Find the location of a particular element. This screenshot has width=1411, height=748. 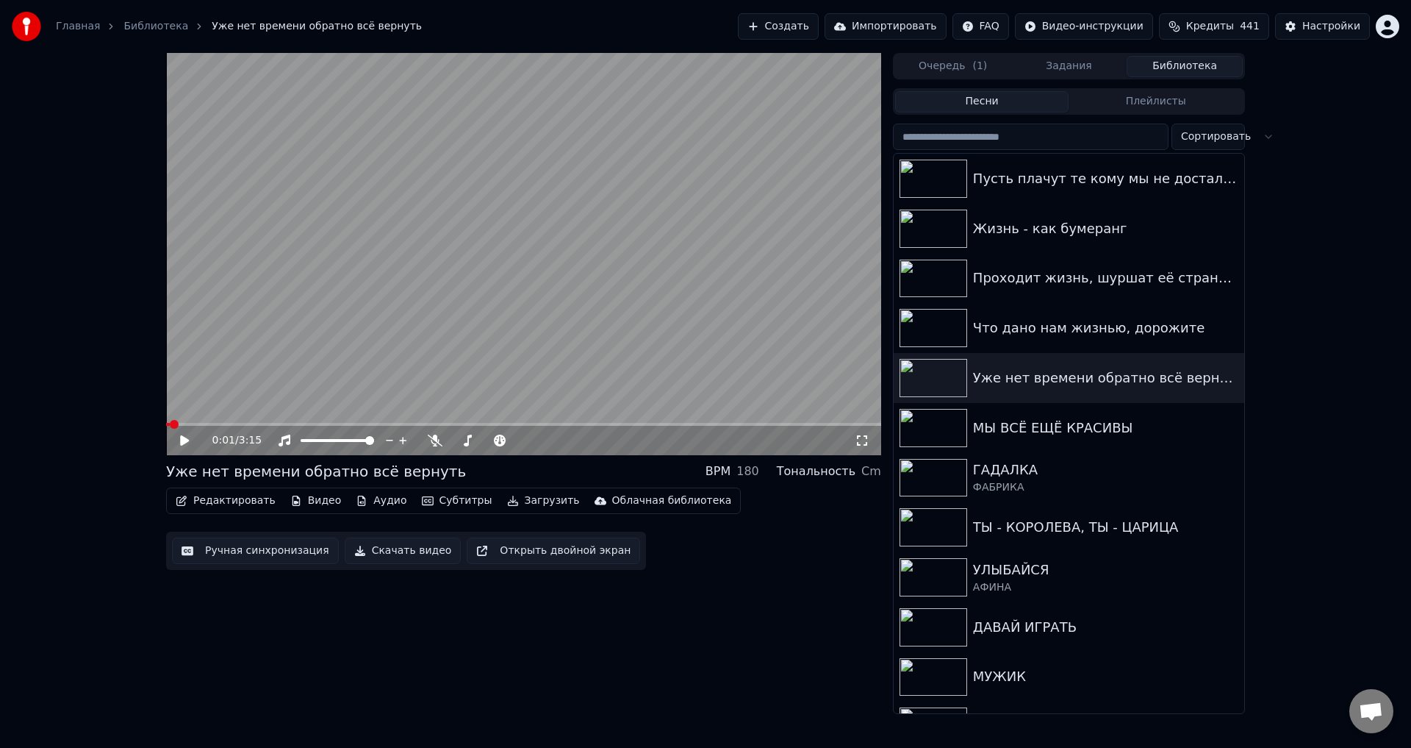

div: ФАБРИКА is located at coordinates (1105, 487).